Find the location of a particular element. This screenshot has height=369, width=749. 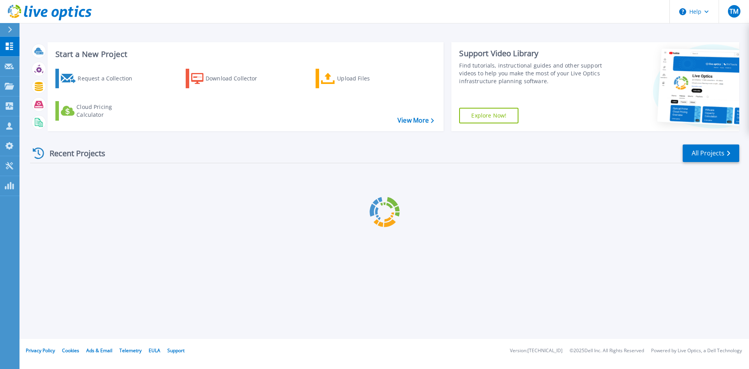

a: Ads & Email is located at coordinates (99, 350).